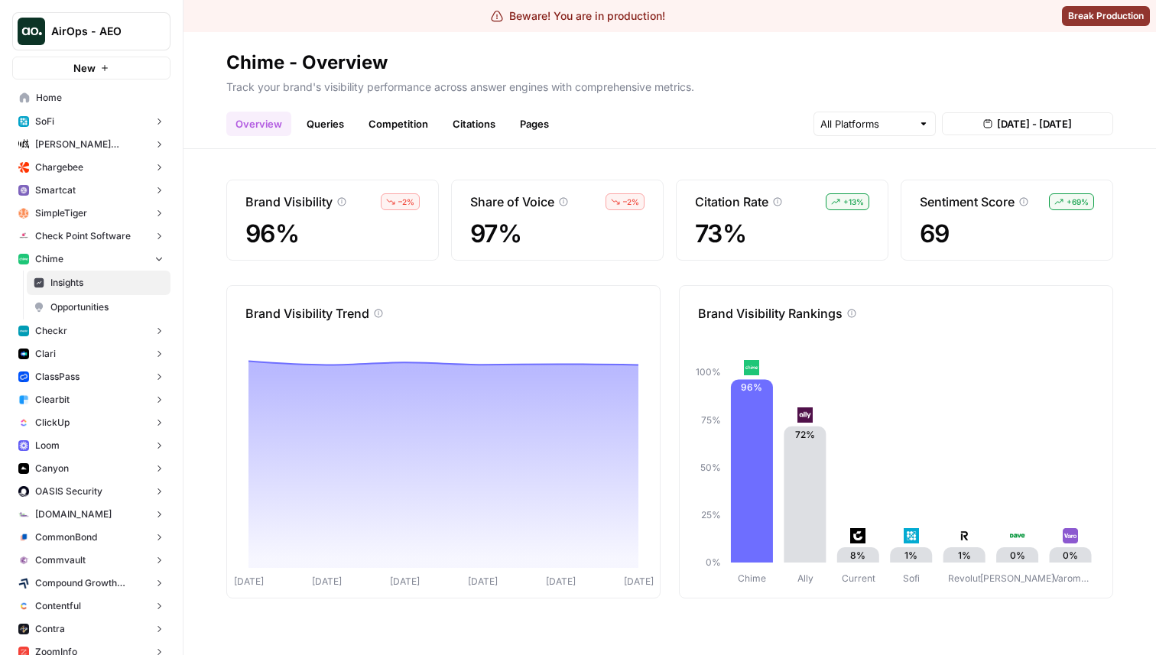  What do you see at coordinates (24, 606) in the screenshot?
I see `img: 2ud796hvc3gw7qwjscn75txc5abr` at bounding box center [24, 606].